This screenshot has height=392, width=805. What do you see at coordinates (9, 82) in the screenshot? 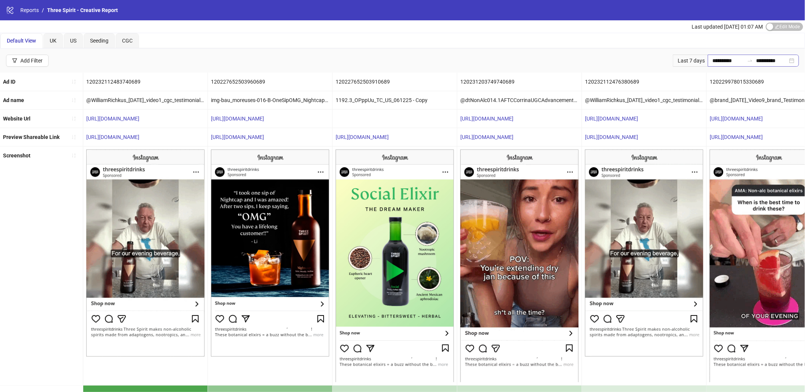
I see `b: Ad ID` at bounding box center [9, 82].